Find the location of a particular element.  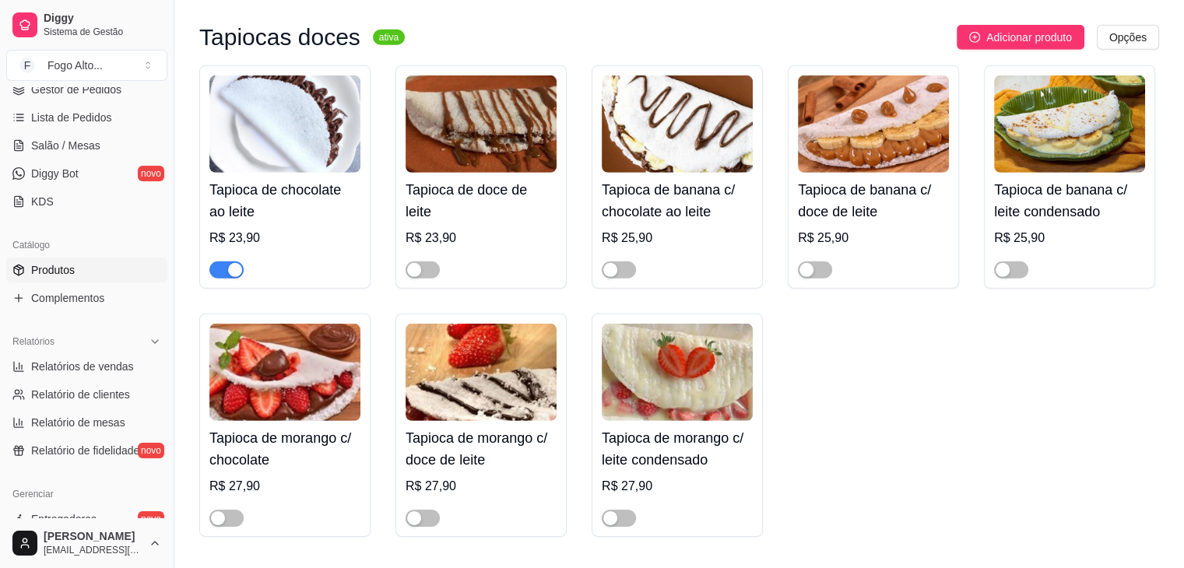

a: Relatório de fidelidadenovo is located at coordinates (86, 451).